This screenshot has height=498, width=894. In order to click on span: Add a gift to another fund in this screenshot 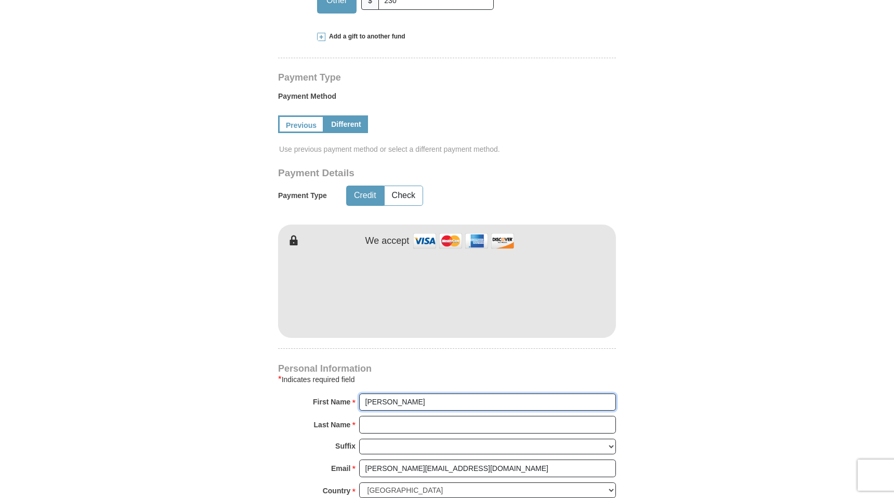, I will do `click(365, 36)`.